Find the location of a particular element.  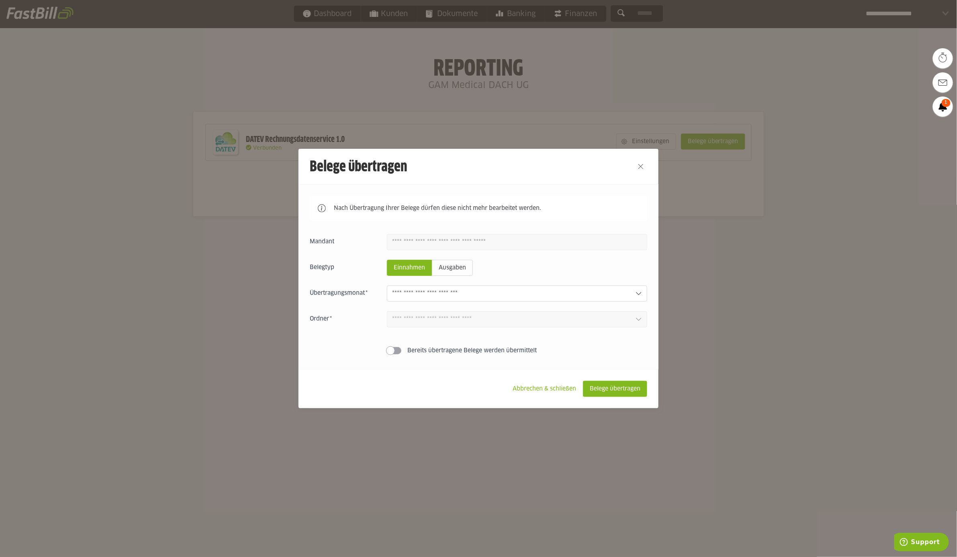

sl-button: Belege übertragen is located at coordinates (615, 389).